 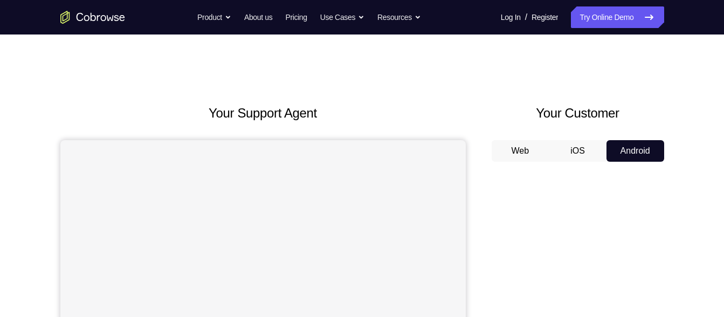 What do you see at coordinates (578, 151) in the screenshot?
I see `button: iOS` at bounding box center [578, 151].